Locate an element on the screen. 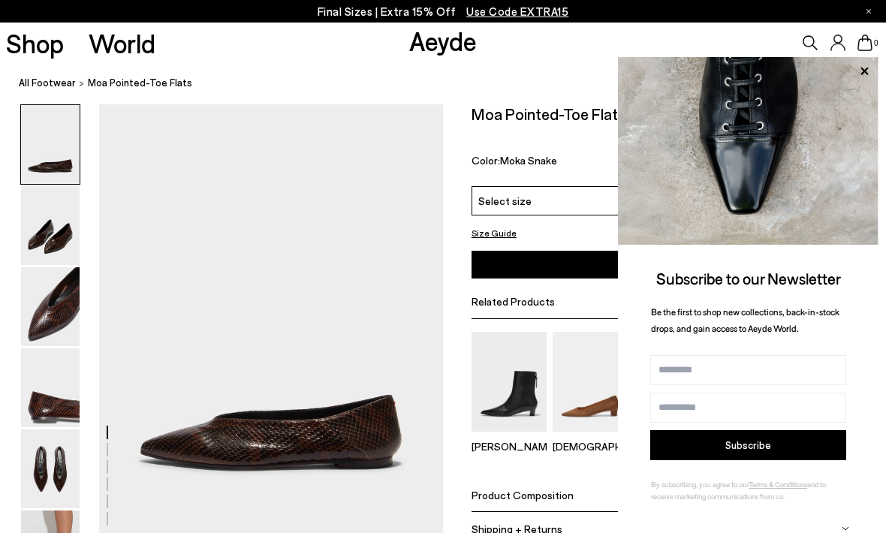 This screenshot has height=533, width=886. img: svg%3E is located at coordinates (845, 529).